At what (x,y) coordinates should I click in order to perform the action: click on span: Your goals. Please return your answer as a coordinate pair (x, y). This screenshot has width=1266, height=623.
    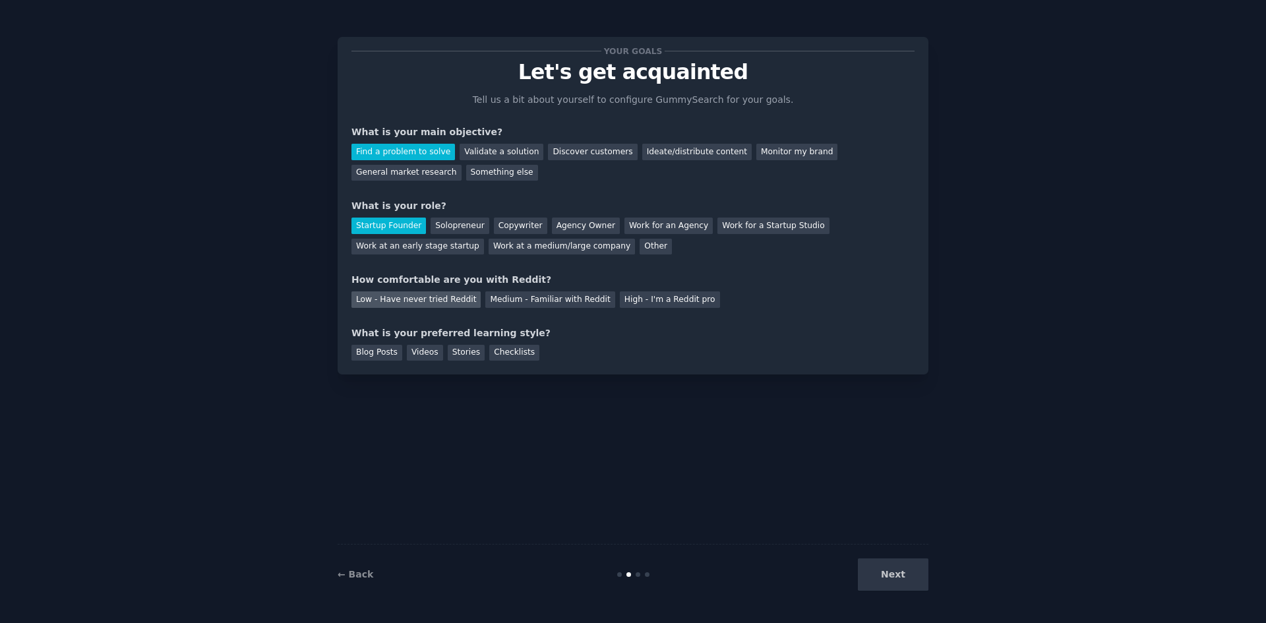
    Looking at the image, I should click on (633, 51).